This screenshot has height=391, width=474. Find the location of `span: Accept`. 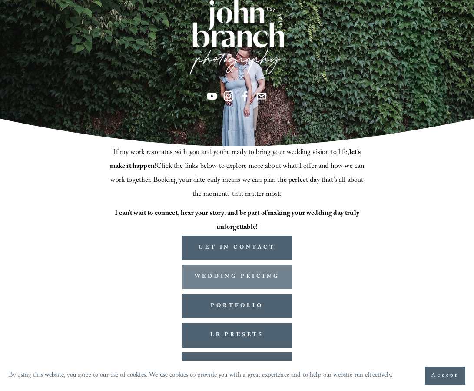

span: Accept is located at coordinates (445, 375).